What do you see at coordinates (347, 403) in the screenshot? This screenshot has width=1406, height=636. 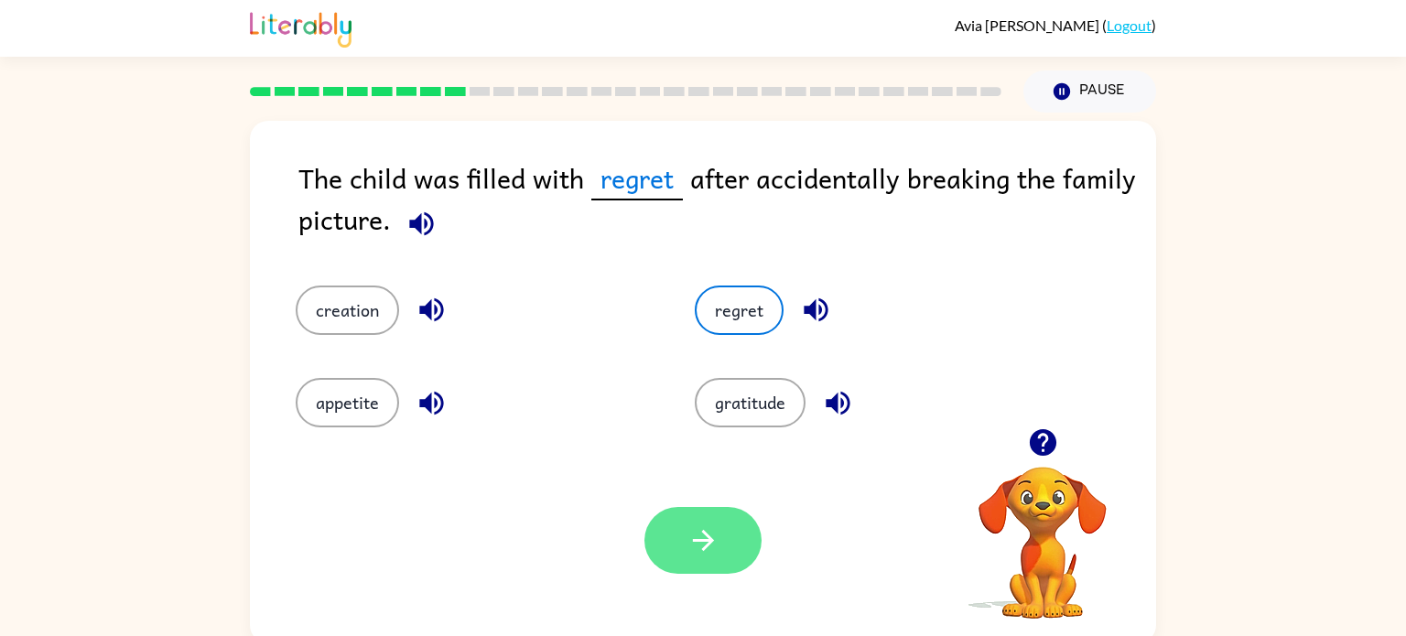 I see `button: appetite` at bounding box center [347, 403].